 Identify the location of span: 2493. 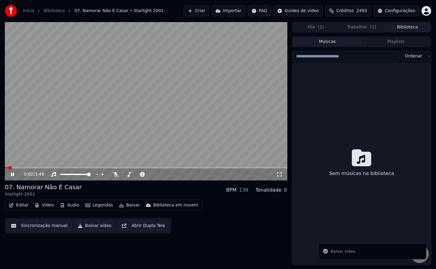
(362, 11).